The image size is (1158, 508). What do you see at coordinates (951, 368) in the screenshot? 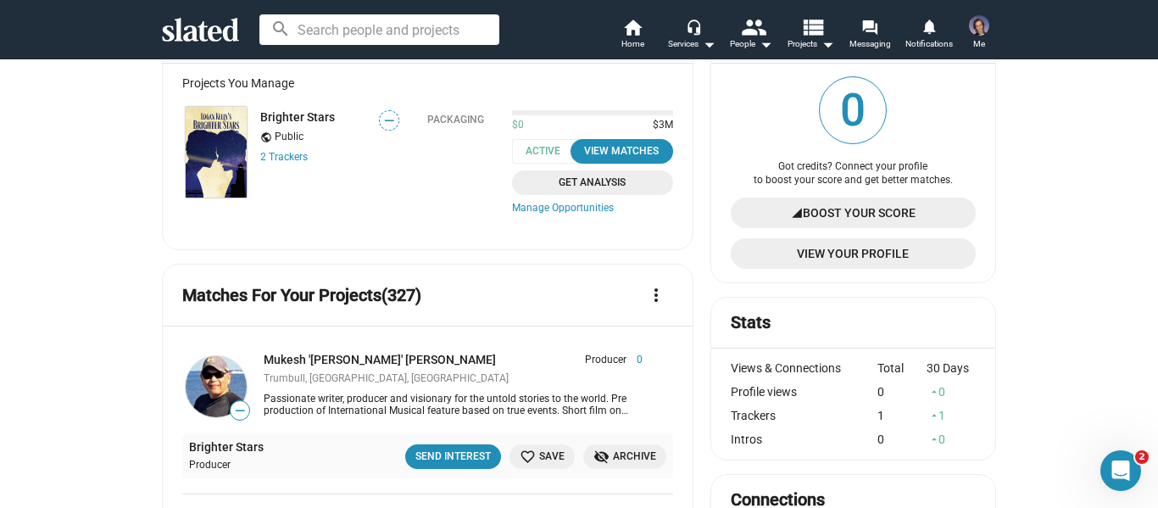
I see `div: 30 Days` at bounding box center [951, 368].